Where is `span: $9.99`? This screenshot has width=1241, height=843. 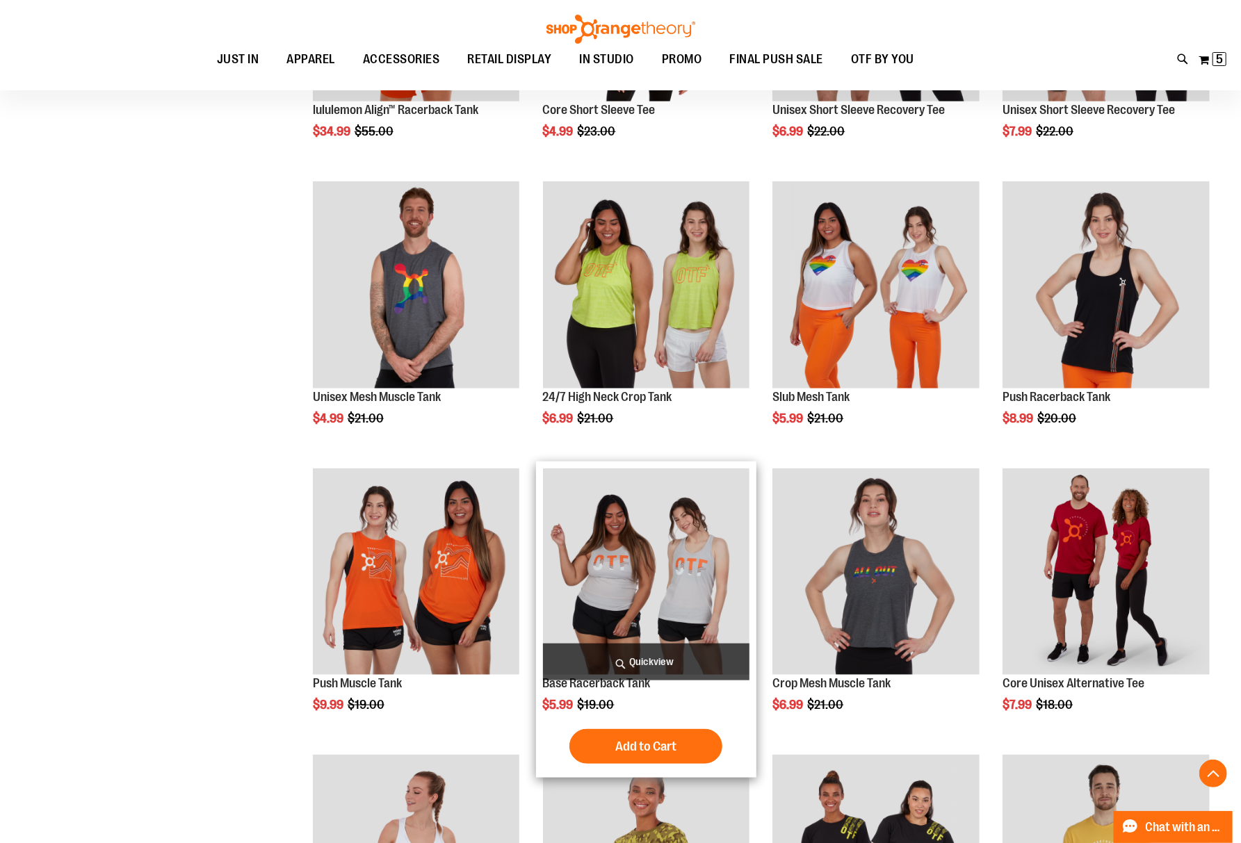
span: $9.99 is located at coordinates (329, 705).